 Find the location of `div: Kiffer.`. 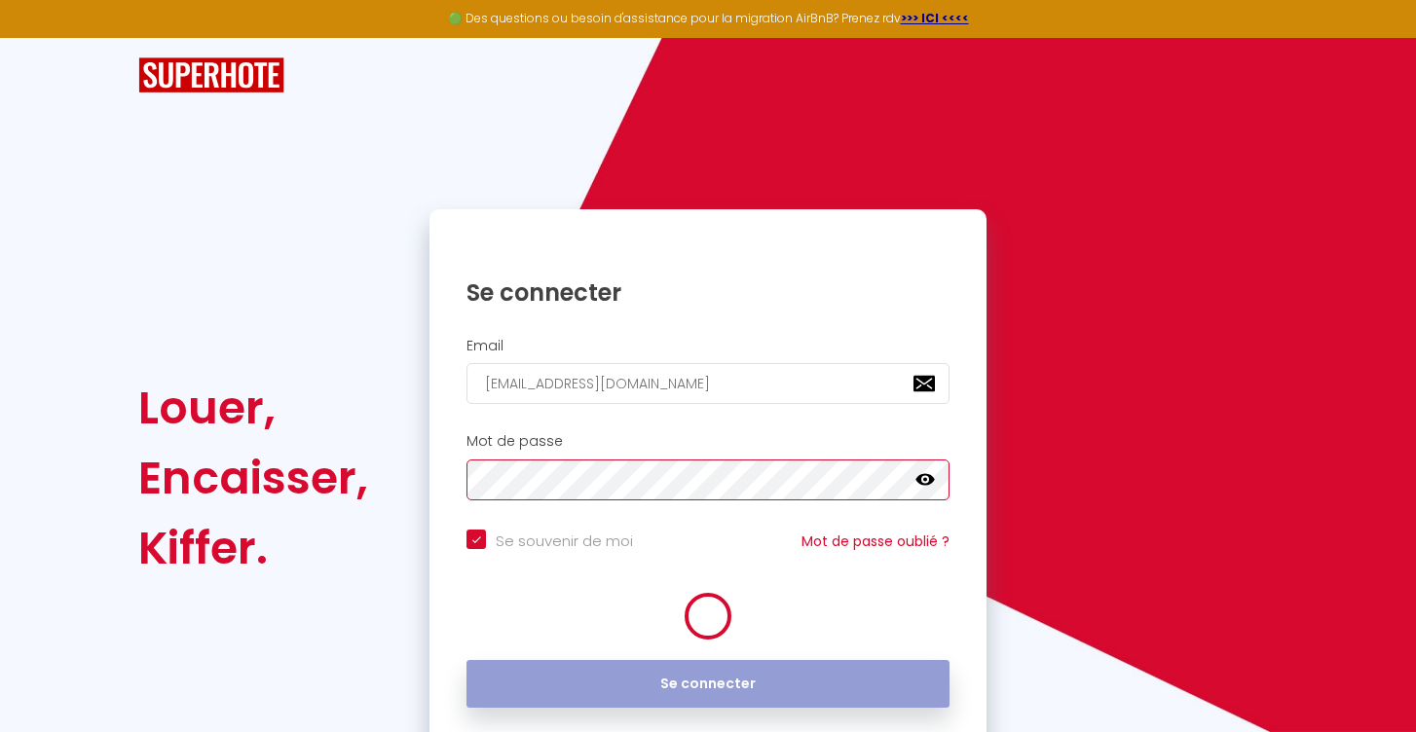

div: Kiffer. is located at coordinates (253, 548).